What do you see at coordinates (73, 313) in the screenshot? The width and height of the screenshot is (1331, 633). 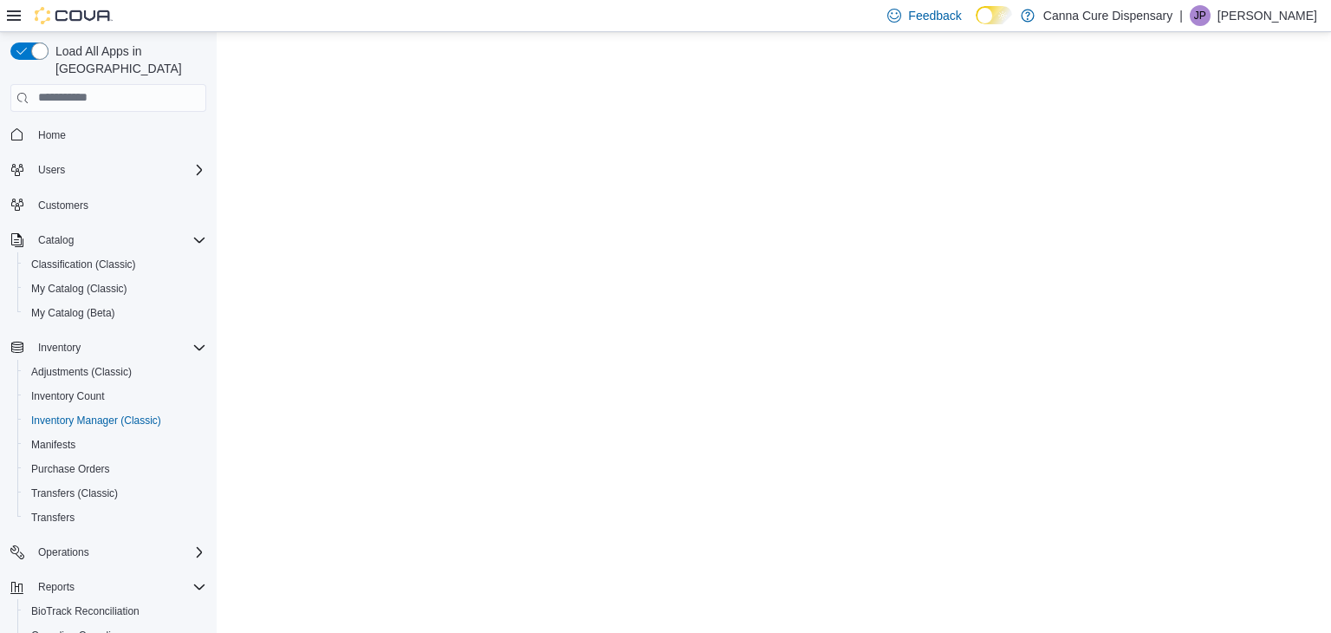 I see `a: My Catalog (Beta)` at bounding box center [73, 313].